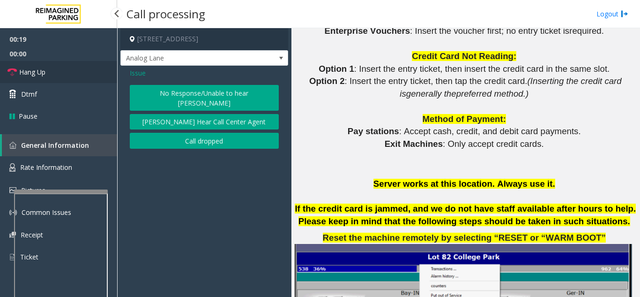 The height and width of the screenshot is (297, 640). Describe the element at coordinates (482, 68) in the screenshot. I see `span: : Insert the entry ticket, then insert the credit card in the same slot.` at that location.